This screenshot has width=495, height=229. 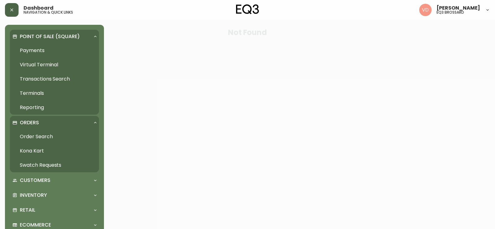 What do you see at coordinates (35, 180) in the screenshot?
I see `p: Customers` at bounding box center [35, 180].